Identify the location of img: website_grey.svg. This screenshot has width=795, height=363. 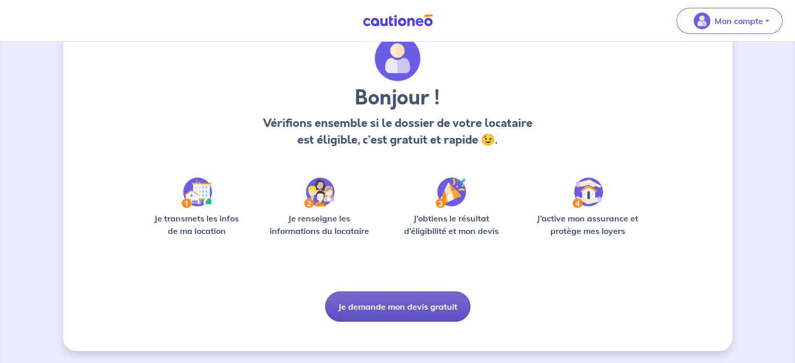
(21, 31).